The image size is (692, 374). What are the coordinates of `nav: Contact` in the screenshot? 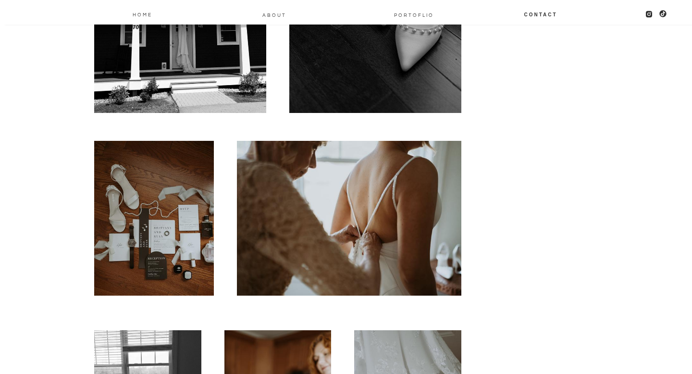 It's located at (541, 14).